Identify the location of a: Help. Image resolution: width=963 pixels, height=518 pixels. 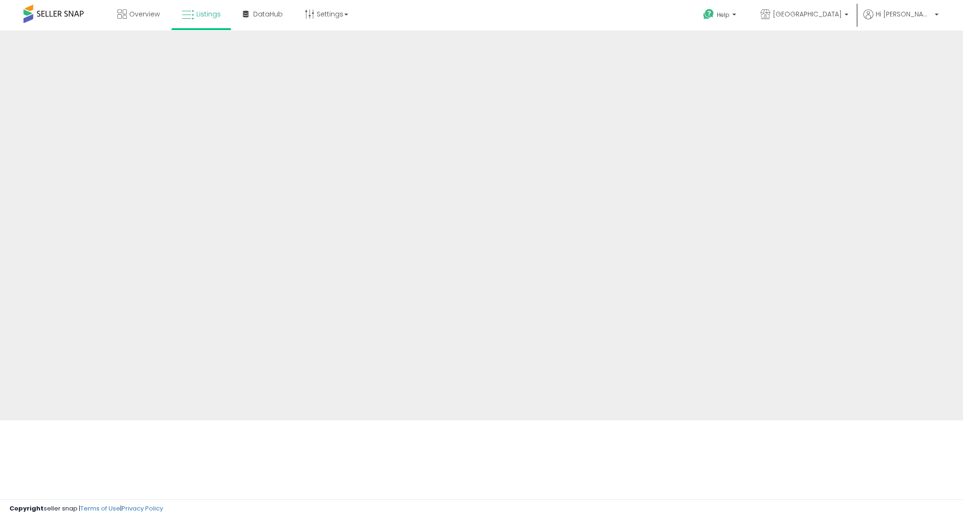
(720, 16).